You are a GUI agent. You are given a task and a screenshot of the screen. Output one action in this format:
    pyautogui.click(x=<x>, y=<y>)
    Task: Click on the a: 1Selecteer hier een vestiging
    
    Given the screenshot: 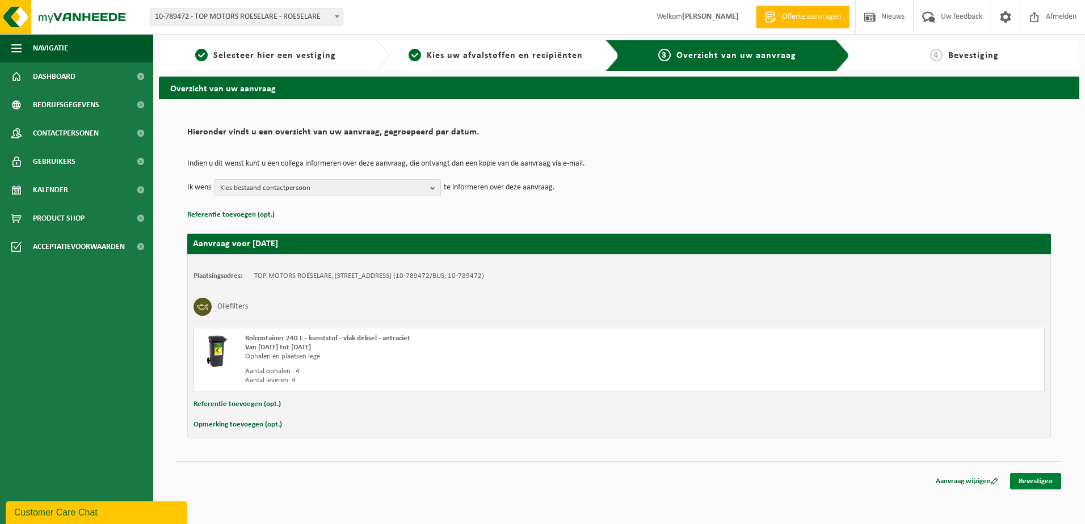 What is the action you would take?
    pyautogui.click(x=266, y=56)
    